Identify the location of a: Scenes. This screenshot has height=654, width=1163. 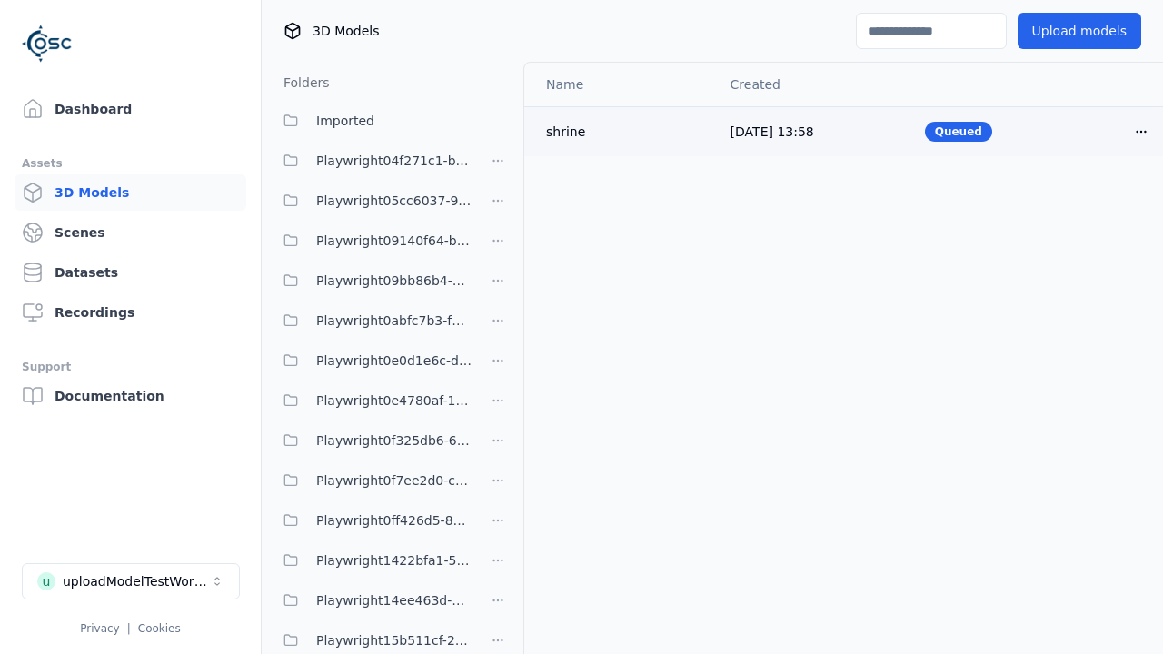
(130, 233).